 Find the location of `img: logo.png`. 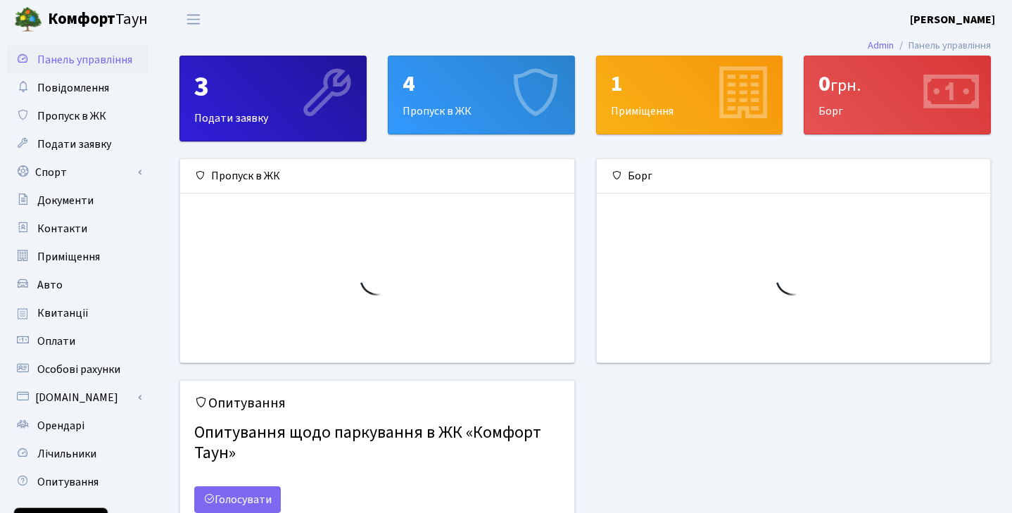

img: logo.png is located at coordinates (28, 20).